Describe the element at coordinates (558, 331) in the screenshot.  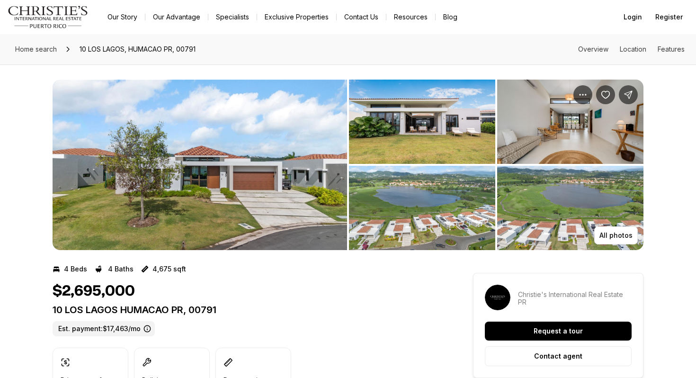
I see `p: Request a tour` at that location.